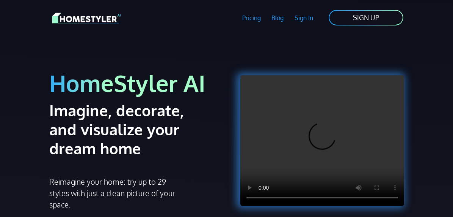 This screenshot has height=217, width=453. I want to click on a: Sign In, so click(304, 18).